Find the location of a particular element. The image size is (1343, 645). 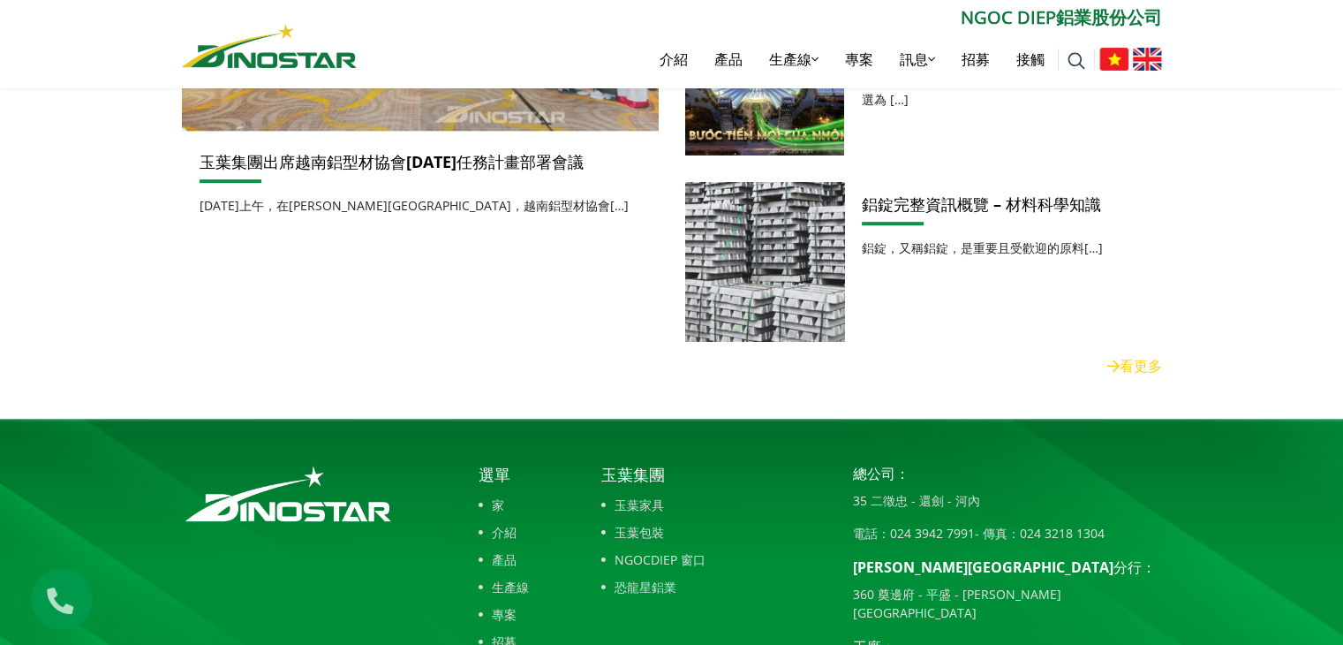

a: NGOCDIEP 窗口 is located at coordinates (714, 559).